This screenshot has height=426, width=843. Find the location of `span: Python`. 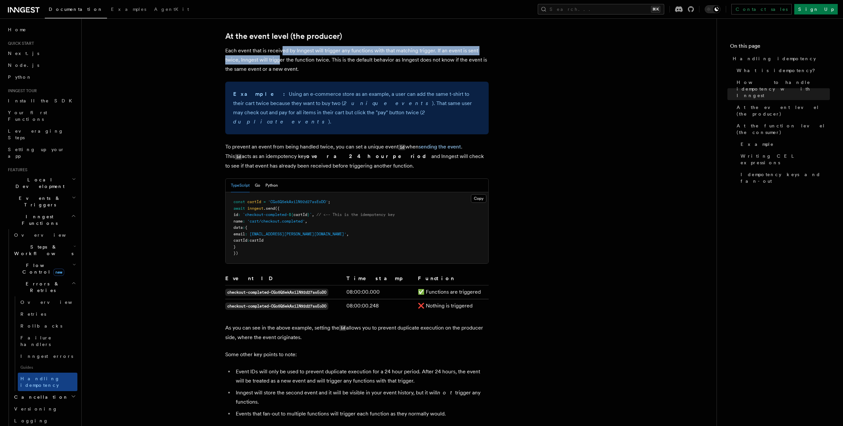

span: Python is located at coordinates (20, 77).